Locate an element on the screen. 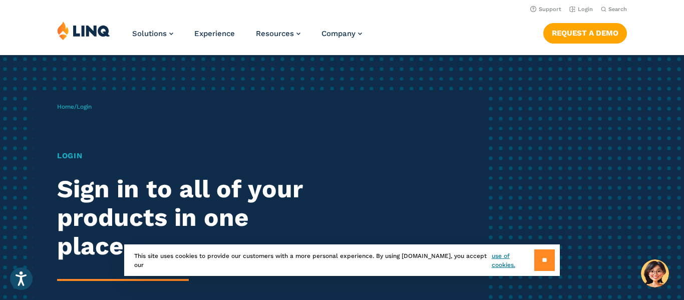  a: use of cookies. is located at coordinates (513, 260).